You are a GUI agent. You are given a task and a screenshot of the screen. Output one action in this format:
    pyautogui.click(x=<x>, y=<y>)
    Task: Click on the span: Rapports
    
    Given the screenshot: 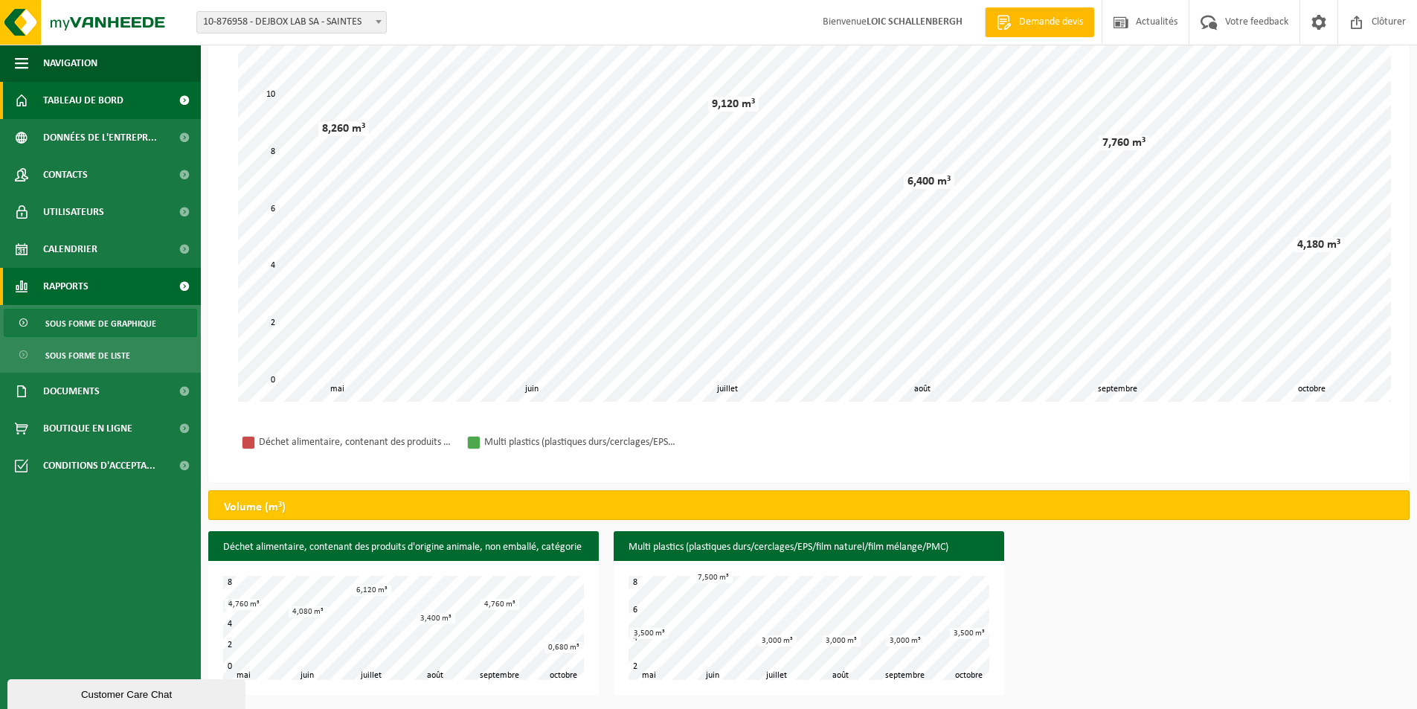 What is the action you would take?
    pyautogui.click(x=65, y=286)
    